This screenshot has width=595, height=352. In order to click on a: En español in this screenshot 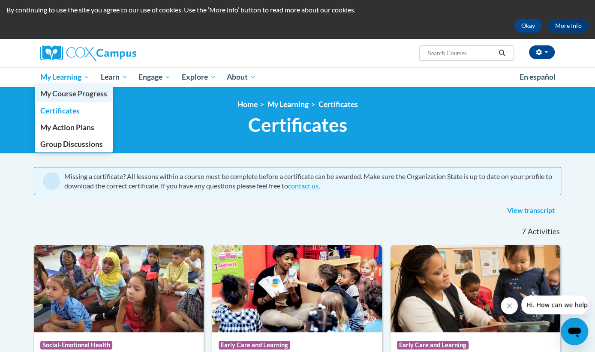, I will do `click(537, 77)`.